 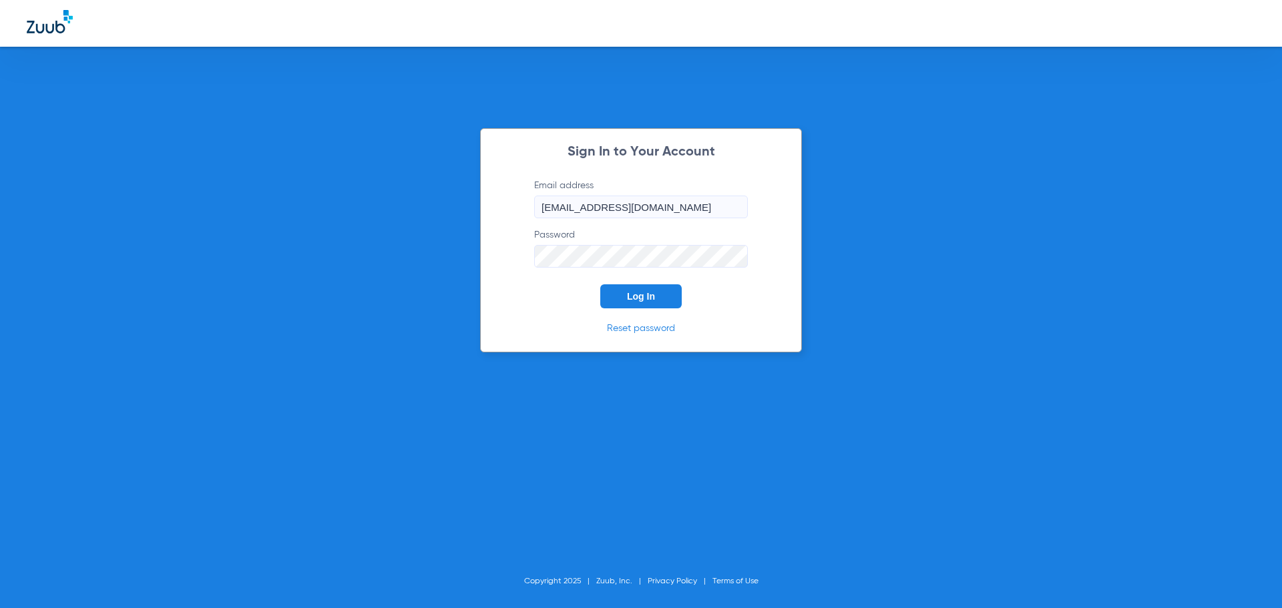 I want to click on input: Password, so click(x=641, y=256).